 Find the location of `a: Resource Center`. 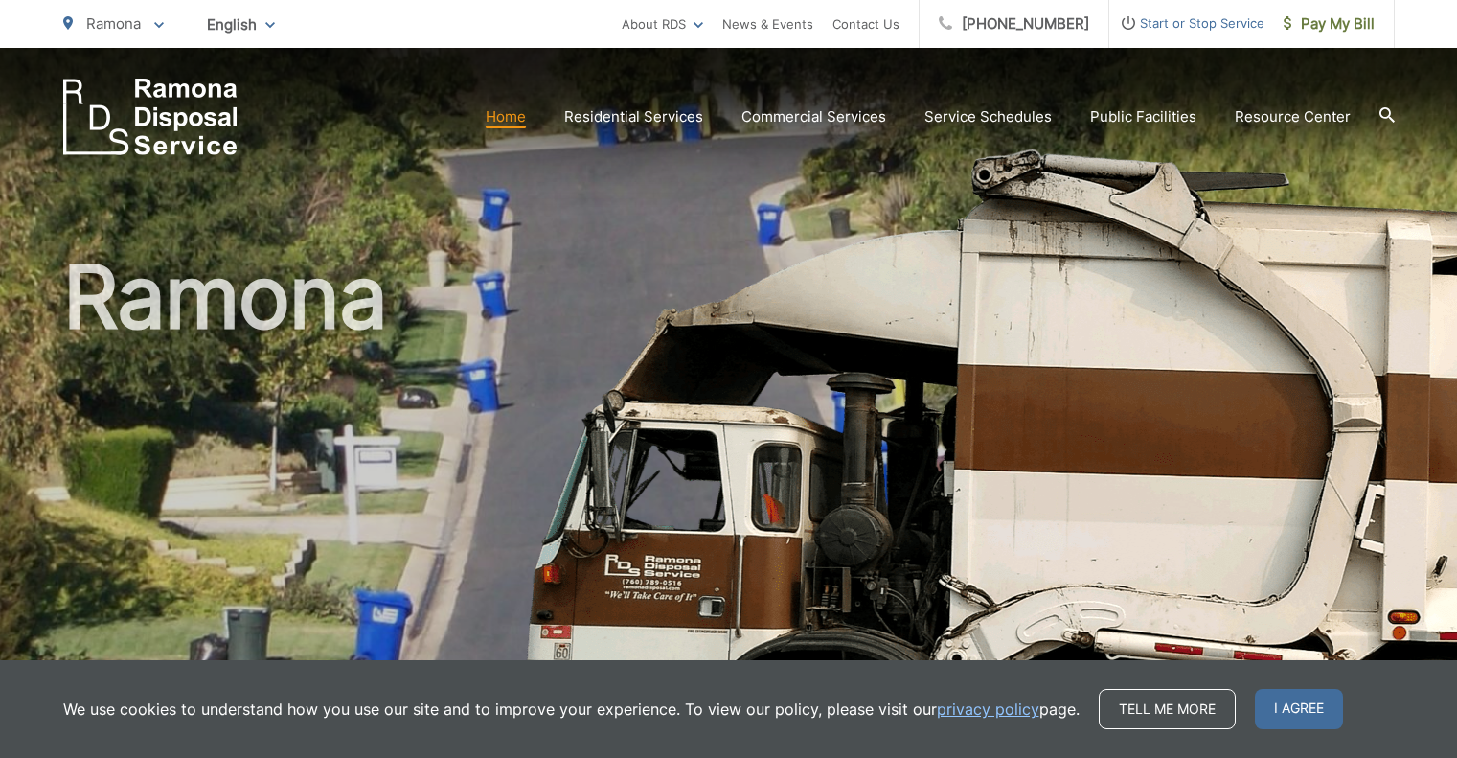

a: Resource Center is located at coordinates (1292, 117).